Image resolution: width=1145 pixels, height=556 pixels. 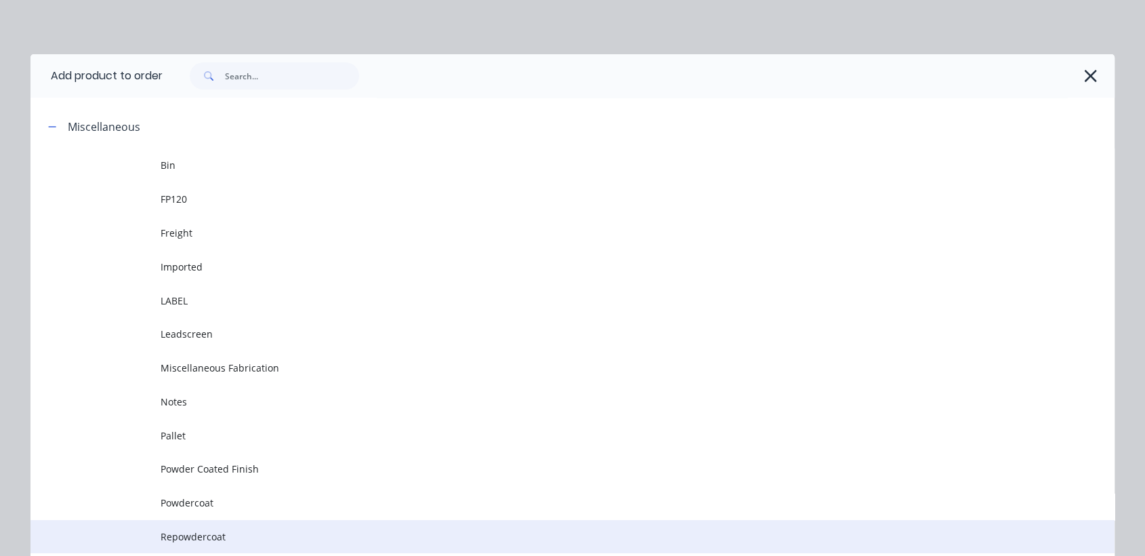 I want to click on span: Notes, so click(x=542, y=401).